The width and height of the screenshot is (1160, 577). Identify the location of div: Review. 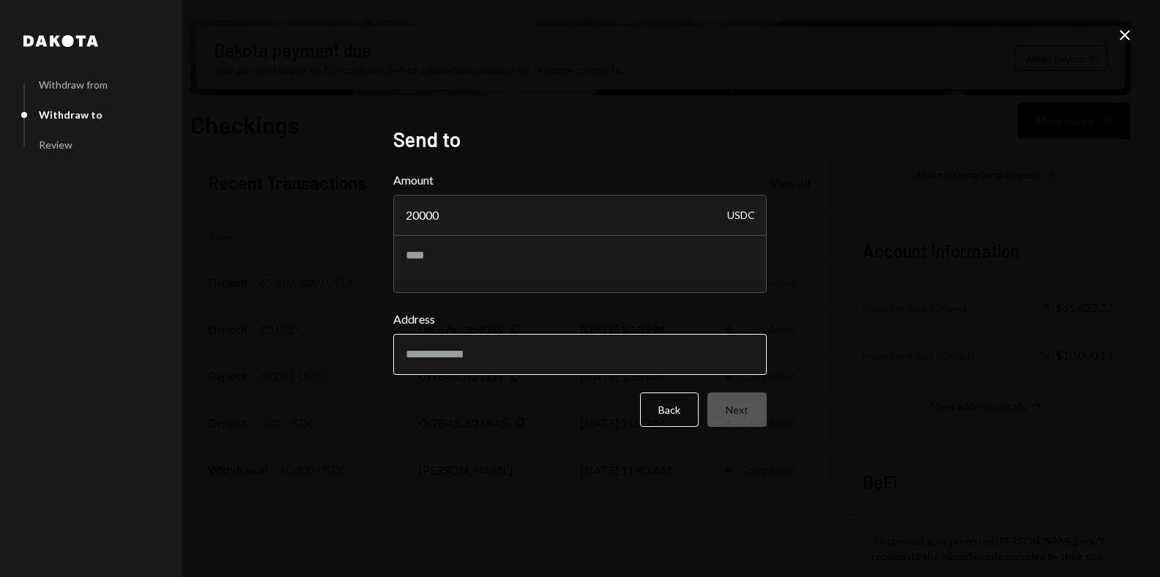
(56, 144).